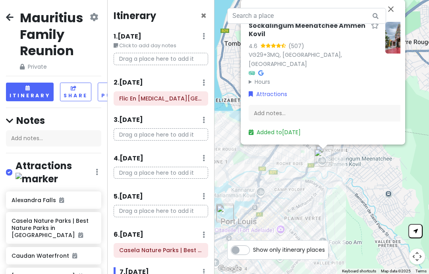  What do you see at coordinates (54, 120) in the screenshot?
I see `h4: Notes` at bounding box center [54, 120].